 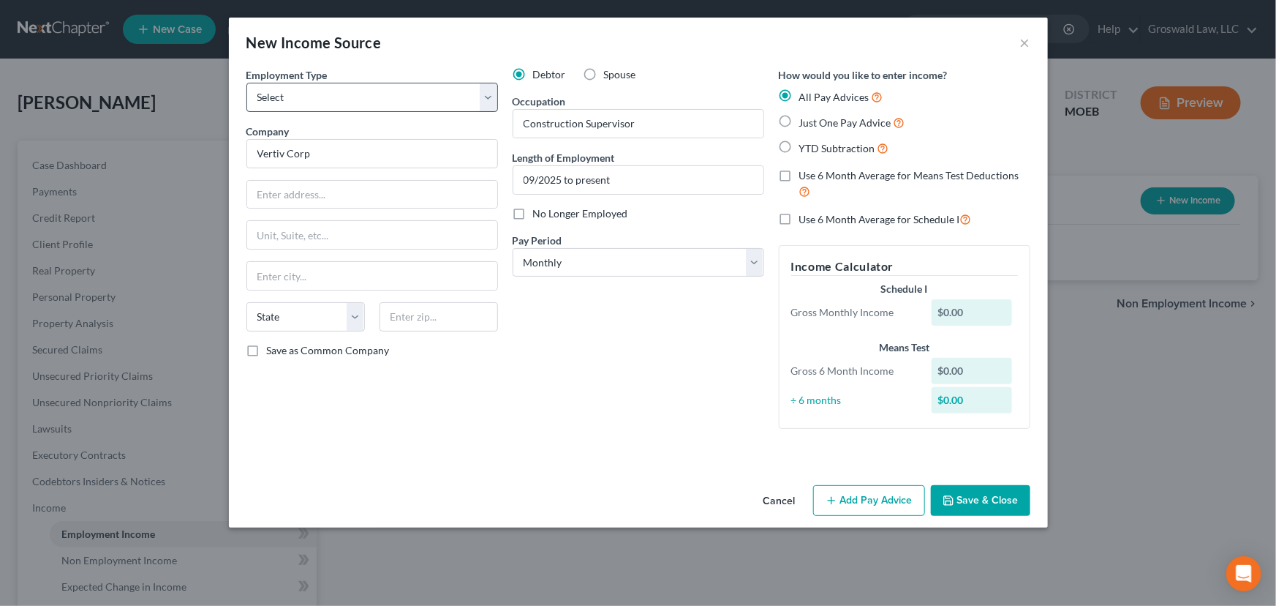 What do you see at coordinates (372, 154) in the screenshot?
I see `input: Search company by name...` at bounding box center [372, 154].